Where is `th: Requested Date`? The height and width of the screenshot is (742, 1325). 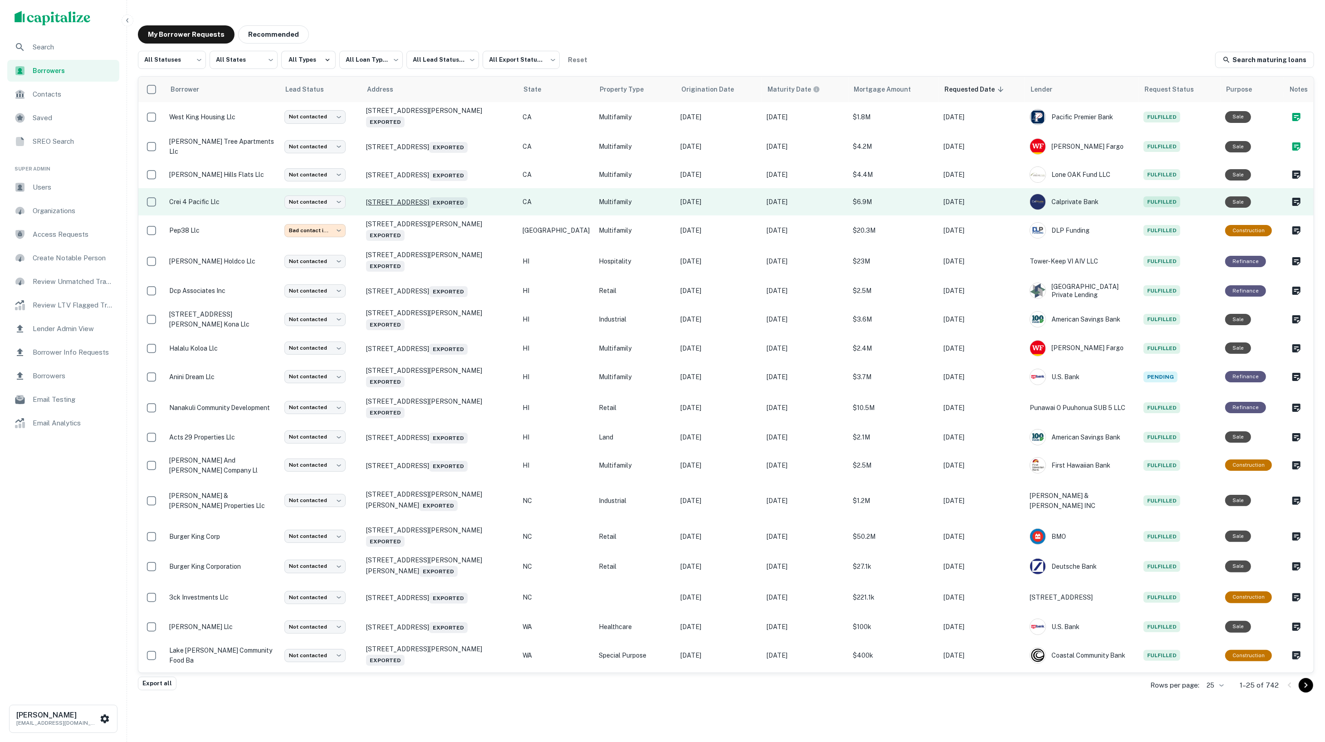
th: Requested Date is located at coordinates (982, 89).